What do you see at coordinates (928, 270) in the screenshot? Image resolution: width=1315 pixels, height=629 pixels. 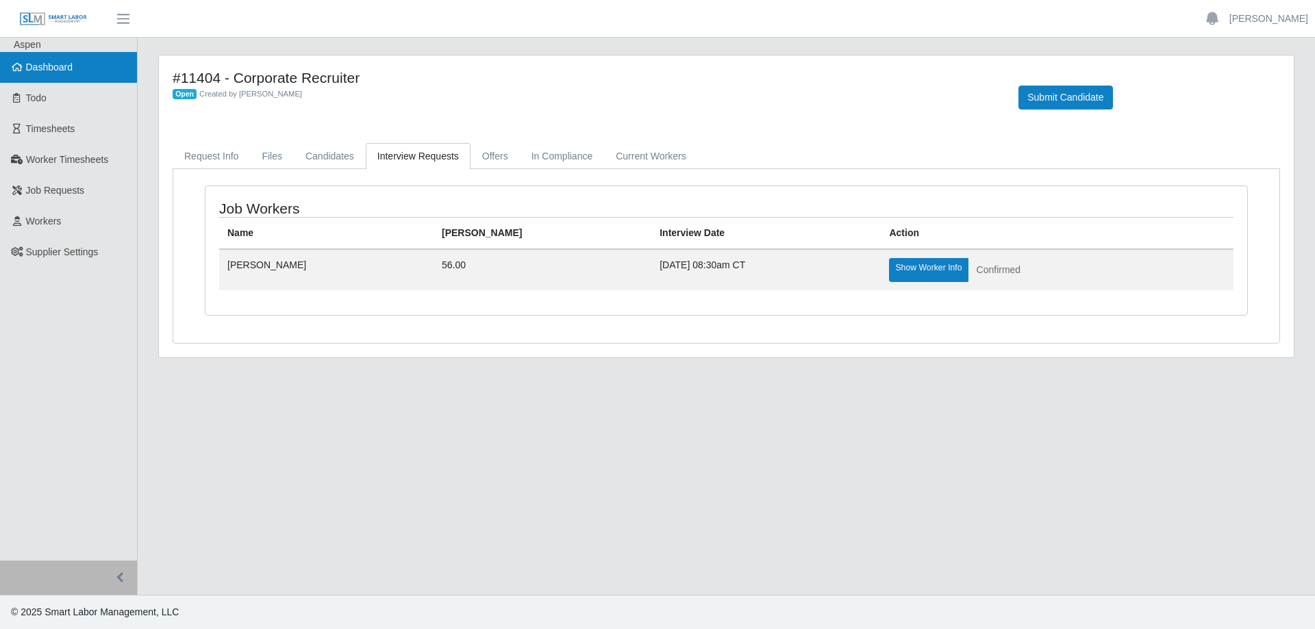 I see `a: Show Worker Info` at bounding box center [928, 270].